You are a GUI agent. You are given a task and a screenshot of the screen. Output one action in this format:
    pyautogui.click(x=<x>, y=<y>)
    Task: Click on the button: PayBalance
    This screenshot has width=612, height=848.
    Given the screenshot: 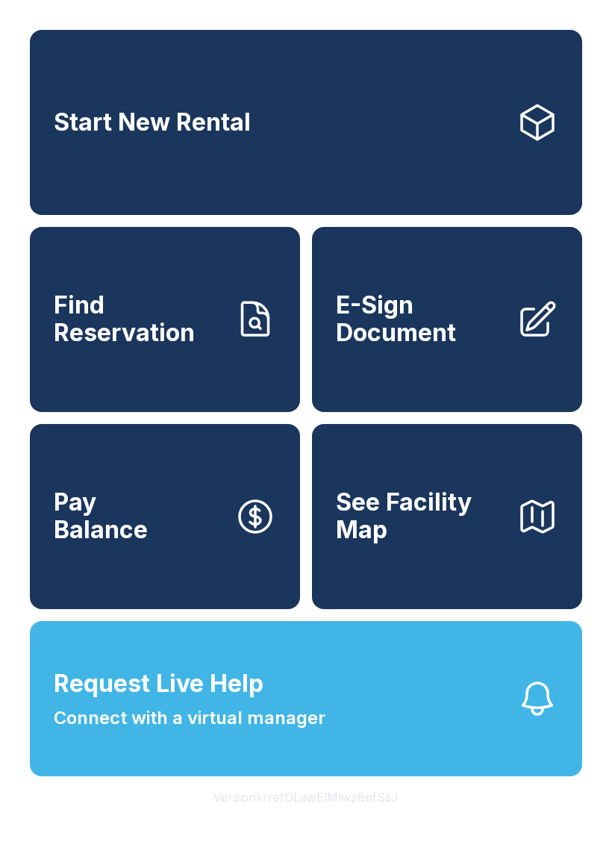 What is the action you would take?
    pyautogui.click(x=165, y=517)
    